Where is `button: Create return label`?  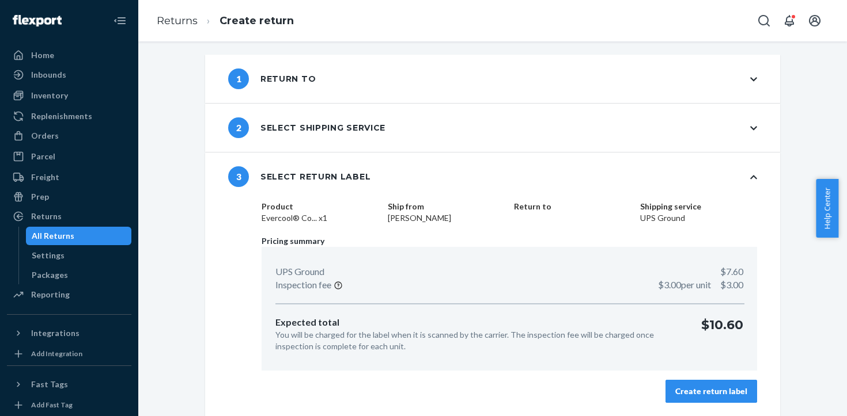 button: Create return label is located at coordinates (711, 392).